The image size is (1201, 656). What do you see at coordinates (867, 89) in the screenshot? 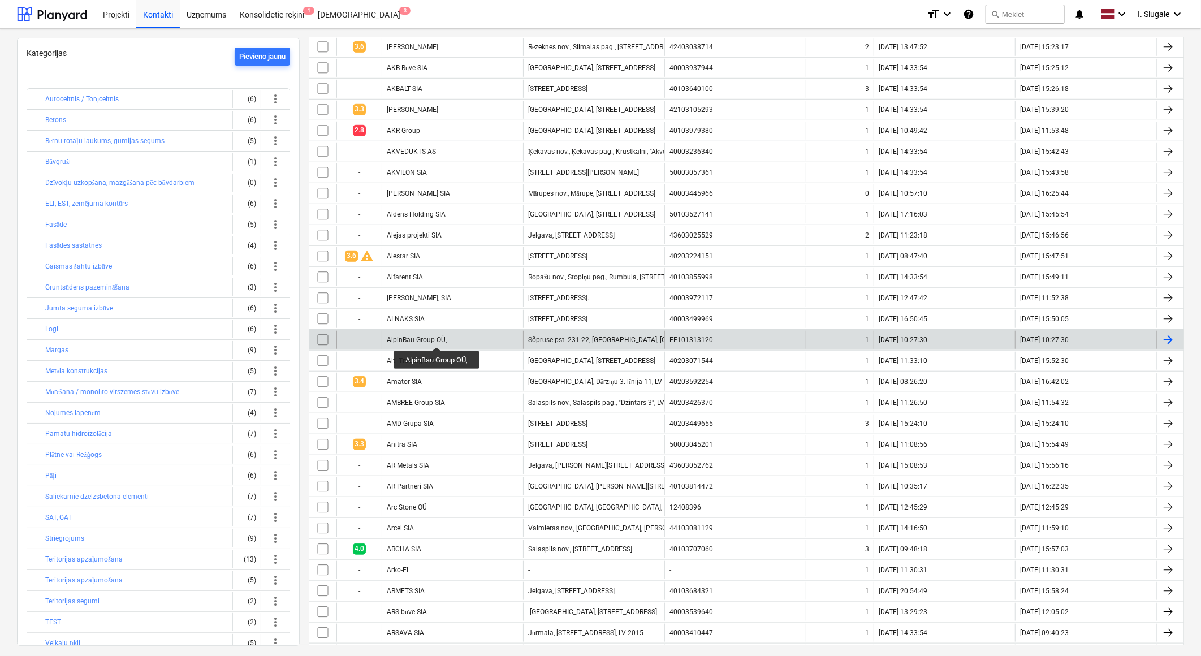
I see `div: 3` at bounding box center [867, 89].